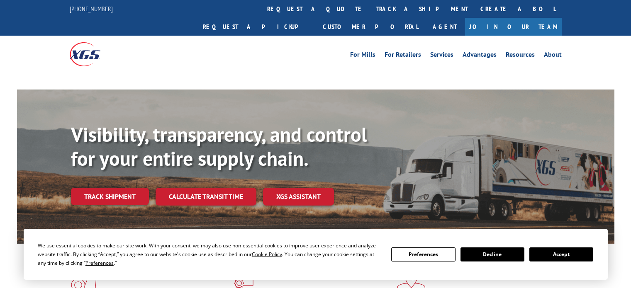  Describe the element at coordinates (316, 254) in the screenshot. I see `div: Cookie Consent Prompt` at that location.